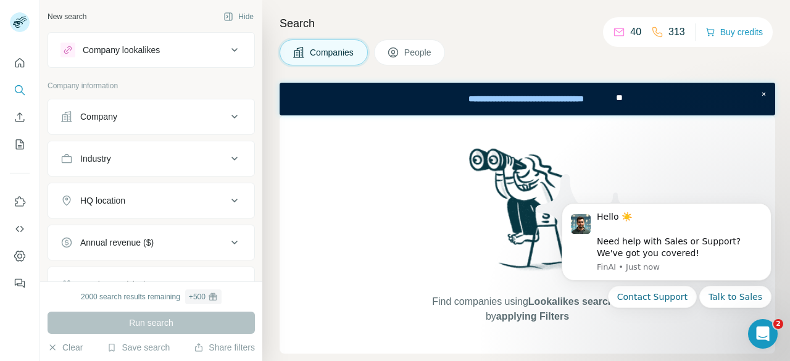 This screenshot has width=790, height=361. What do you see at coordinates (117, 243) in the screenshot?
I see `div: Annual revenue ($)` at bounding box center [117, 243].